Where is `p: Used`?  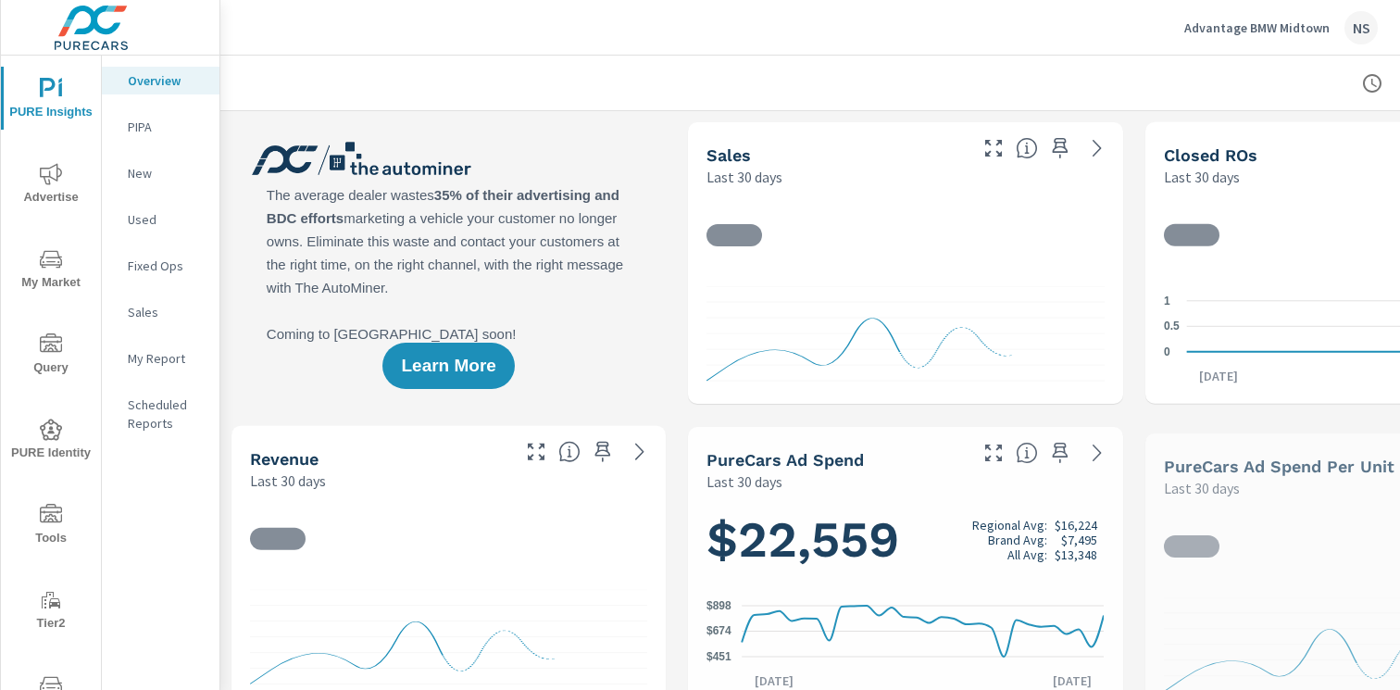 p: Used is located at coordinates (166, 219).